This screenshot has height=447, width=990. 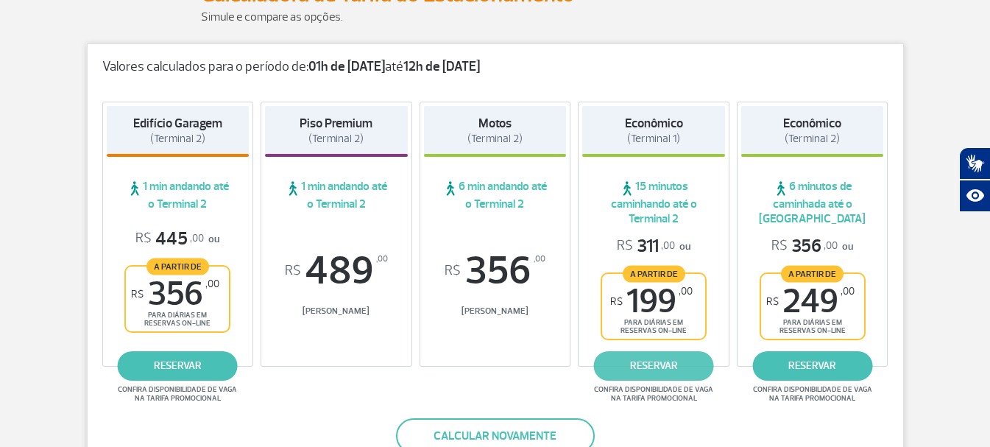 I want to click on span: 445, so click(x=169, y=238).